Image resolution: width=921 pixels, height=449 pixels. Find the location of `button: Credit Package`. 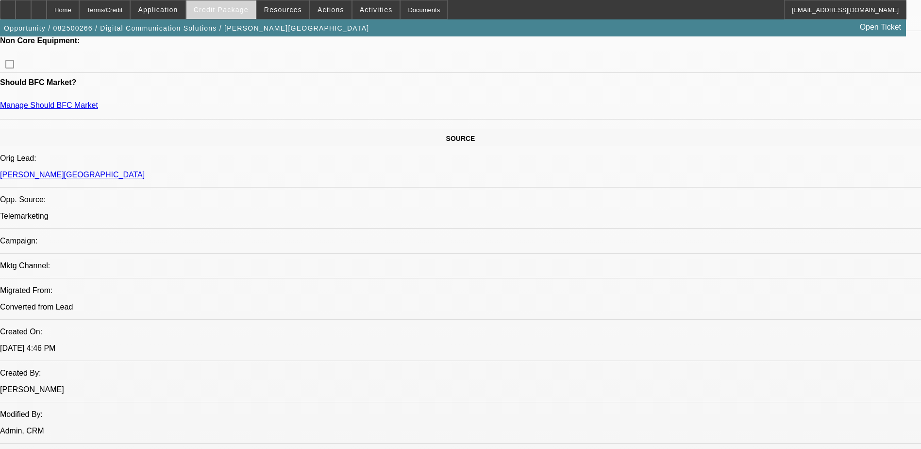

button: Credit Package is located at coordinates (221, 10).